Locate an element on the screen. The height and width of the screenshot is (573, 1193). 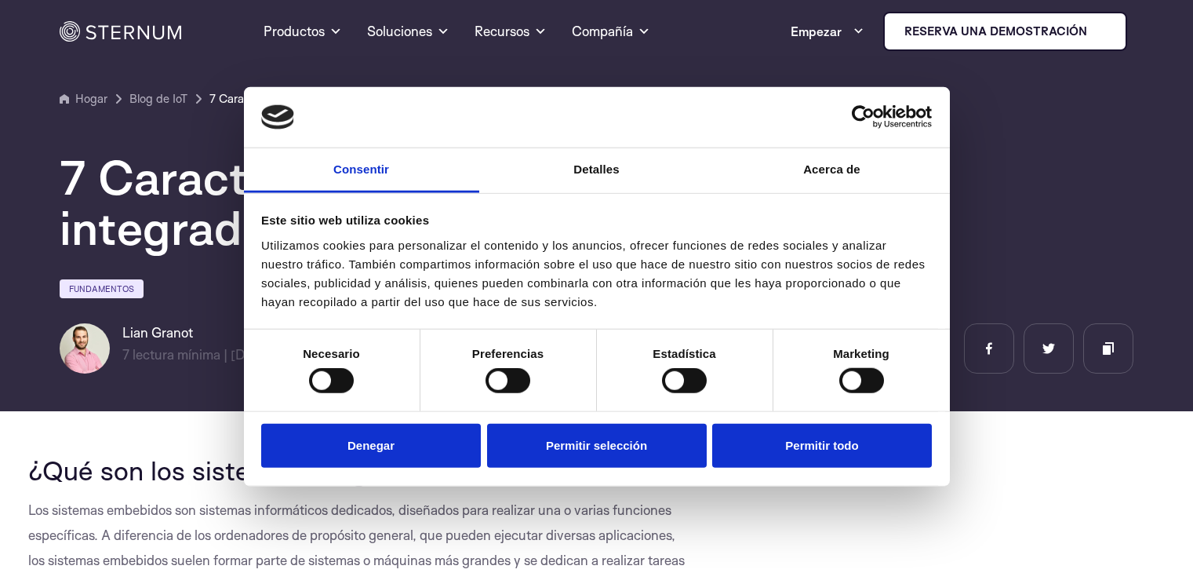
font: Necesario is located at coordinates (331, 353).